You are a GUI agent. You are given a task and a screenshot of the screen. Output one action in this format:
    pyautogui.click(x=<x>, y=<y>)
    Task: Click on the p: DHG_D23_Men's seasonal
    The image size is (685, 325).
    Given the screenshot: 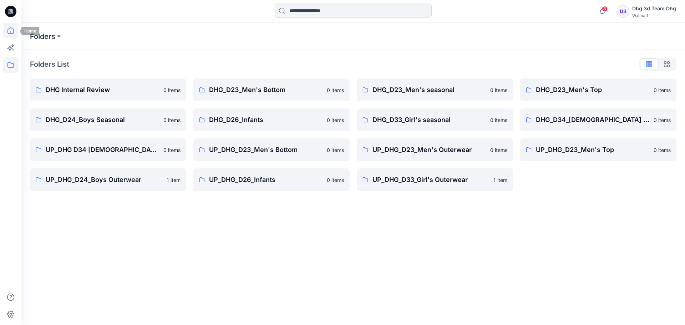 What is the action you would take?
    pyautogui.click(x=429, y=90)
    